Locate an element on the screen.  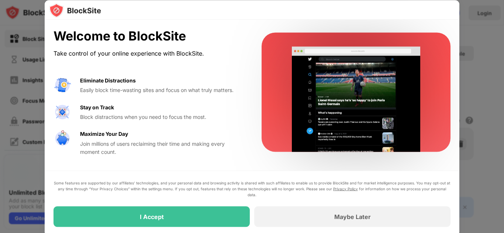
div: Eliminate Distractions is located at coordinates (108, 80).